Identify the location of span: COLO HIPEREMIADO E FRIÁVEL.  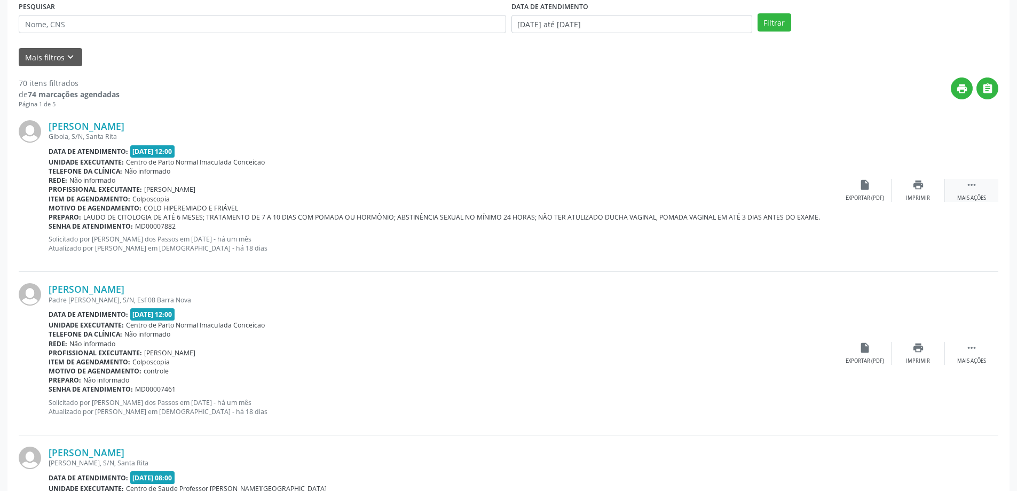
(191, 208).